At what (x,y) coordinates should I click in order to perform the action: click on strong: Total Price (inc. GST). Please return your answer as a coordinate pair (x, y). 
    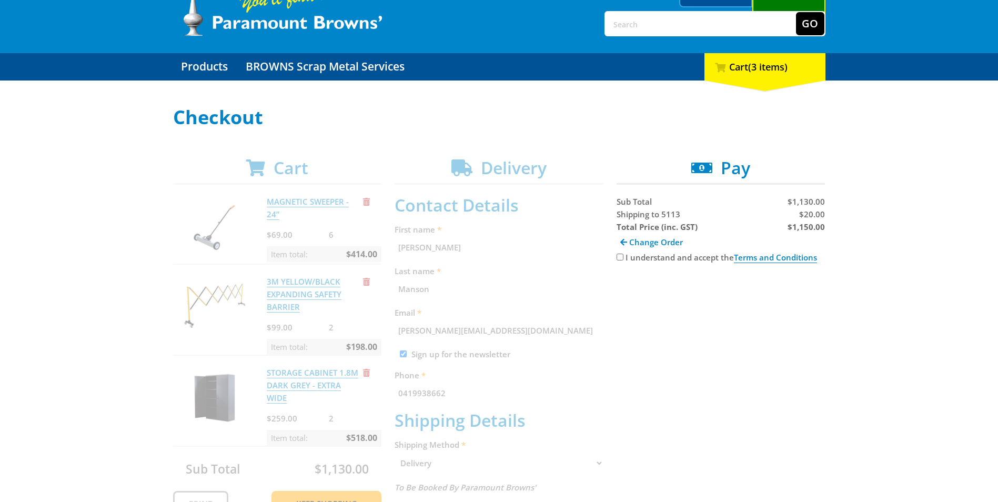
    Looking at the image, I should click on (657, 227).